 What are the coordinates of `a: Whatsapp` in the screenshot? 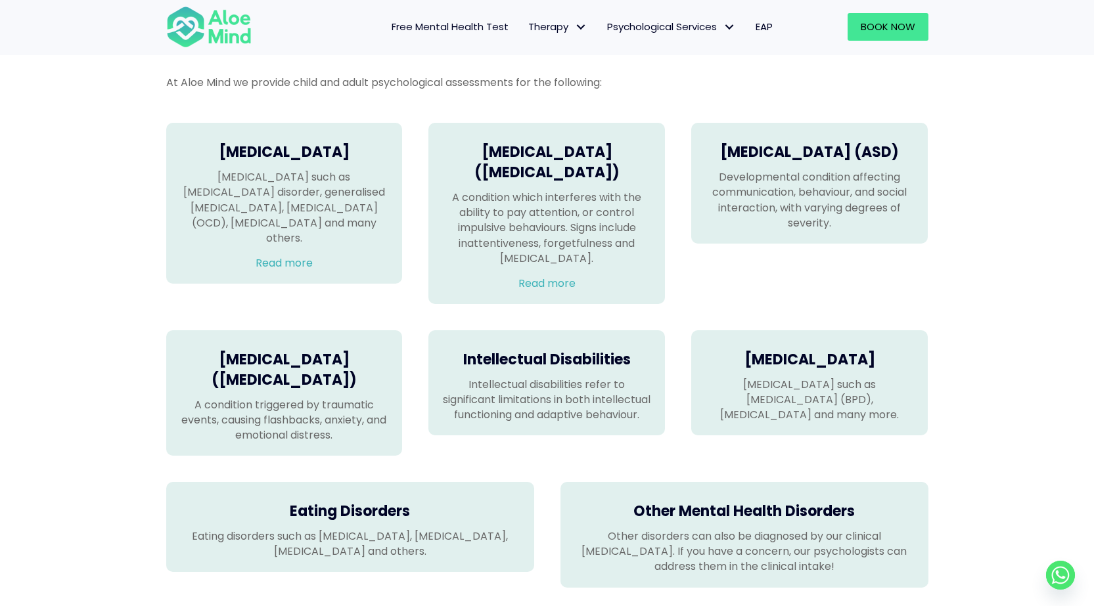 It's located at (1060, 575).